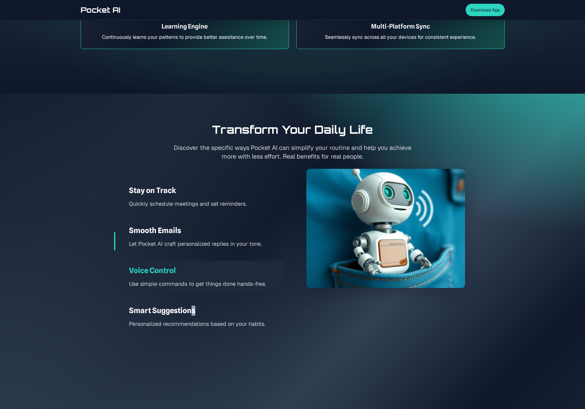 Image resolution: width=585 pixels, height=409 pixels. What do you see at coordinates (100, 10) in the screenshot?
I see `span: Pocket AI` at bounding box center [100, 10].